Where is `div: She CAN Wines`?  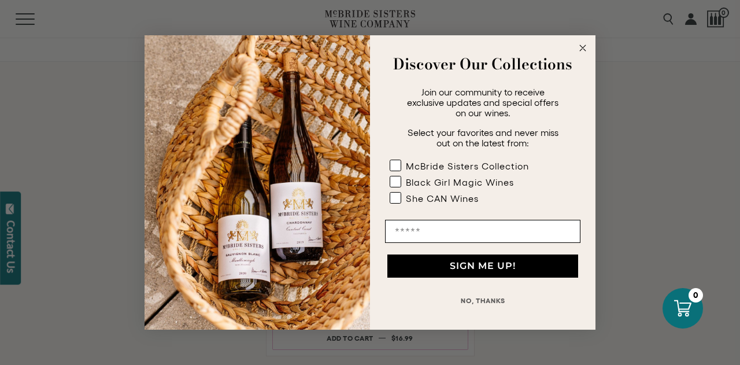 div: She CAN Wines is located at coordinates (443, 198).